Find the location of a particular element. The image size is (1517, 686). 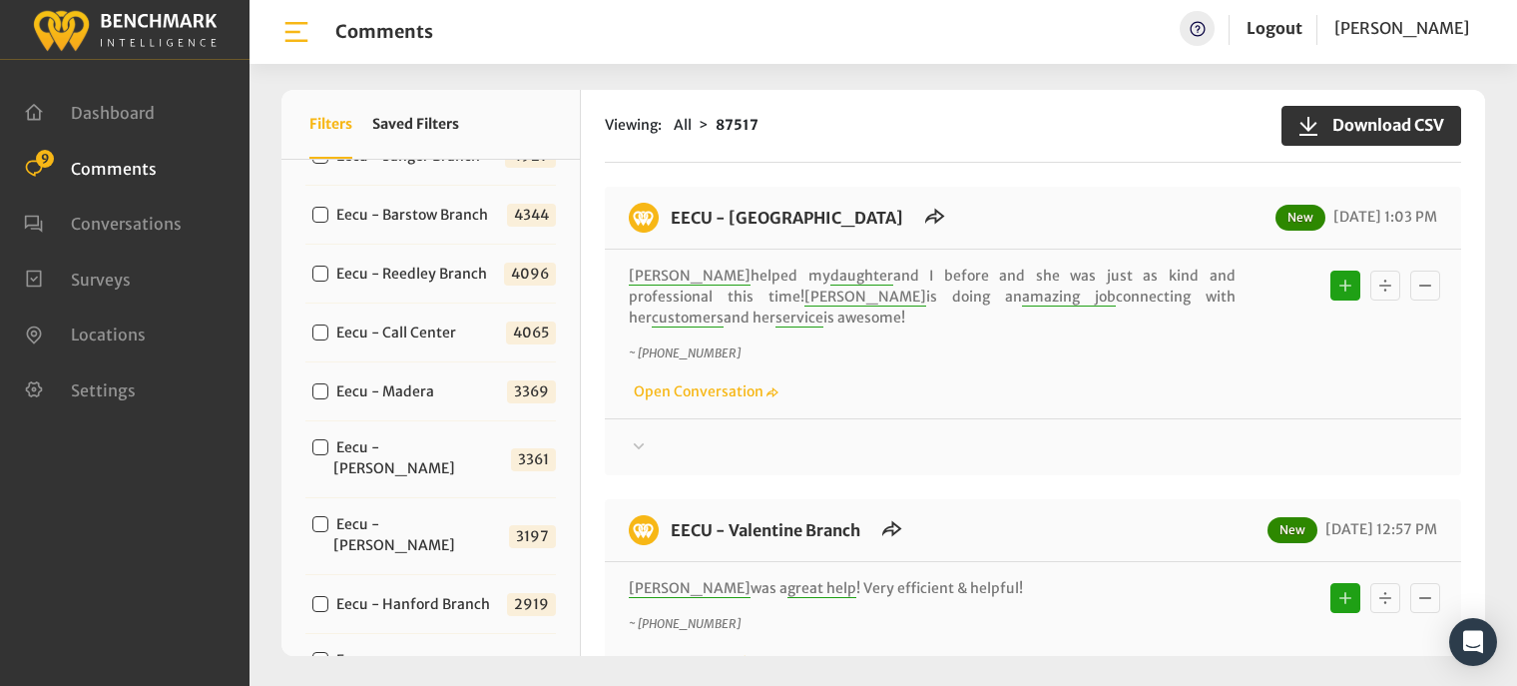

a: Locations is located at coordinates (85, 332).